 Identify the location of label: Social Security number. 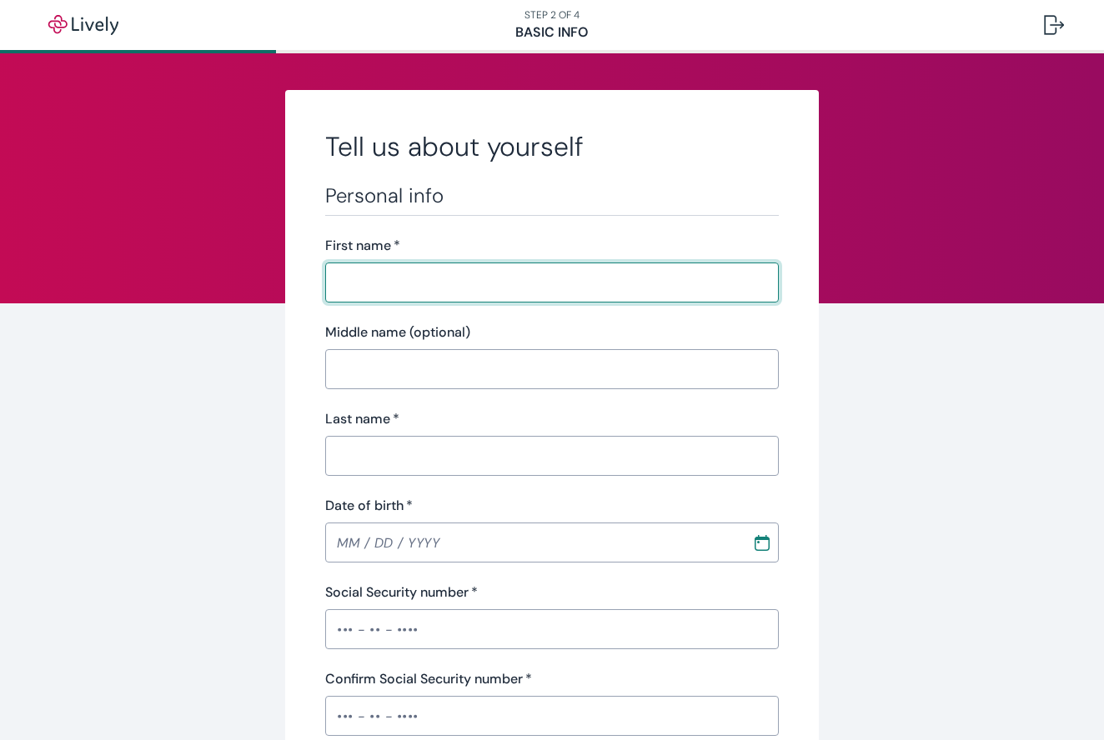
(401, 593).